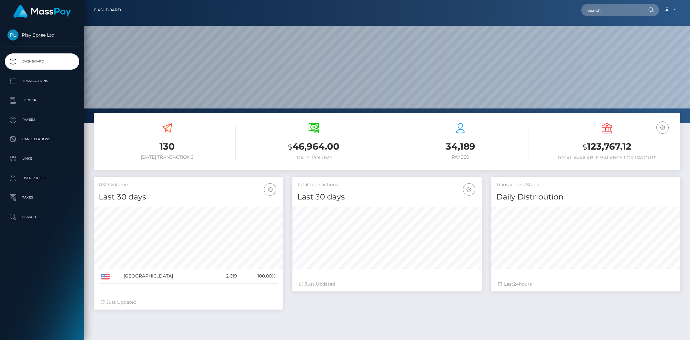 The width and height of the screenshot is (690, 340). Describe the element at coordinates (42, 35) in the screenshot. I see `span: Play Spree Ltd` at that location.